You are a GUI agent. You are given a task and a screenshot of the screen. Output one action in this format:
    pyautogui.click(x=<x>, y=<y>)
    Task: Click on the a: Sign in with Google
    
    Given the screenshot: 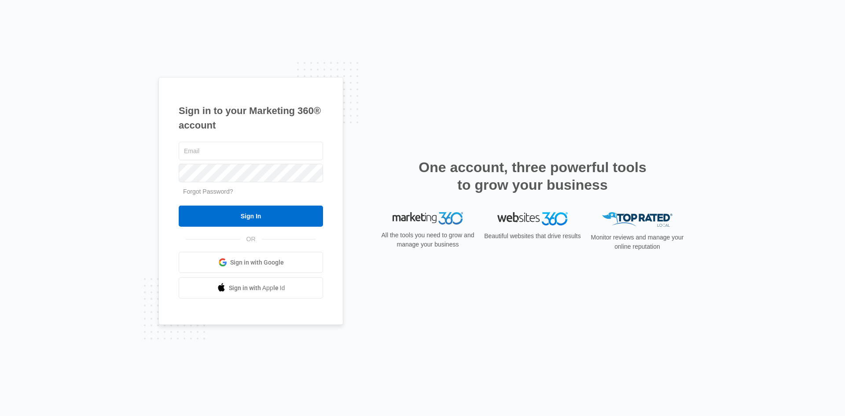 What is the action you would take?
    pyautogui.click(x=251, y=262)
    